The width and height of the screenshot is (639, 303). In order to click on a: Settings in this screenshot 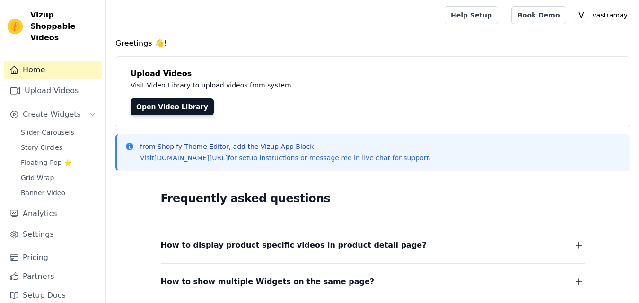, I will do `click(53, 235)`.